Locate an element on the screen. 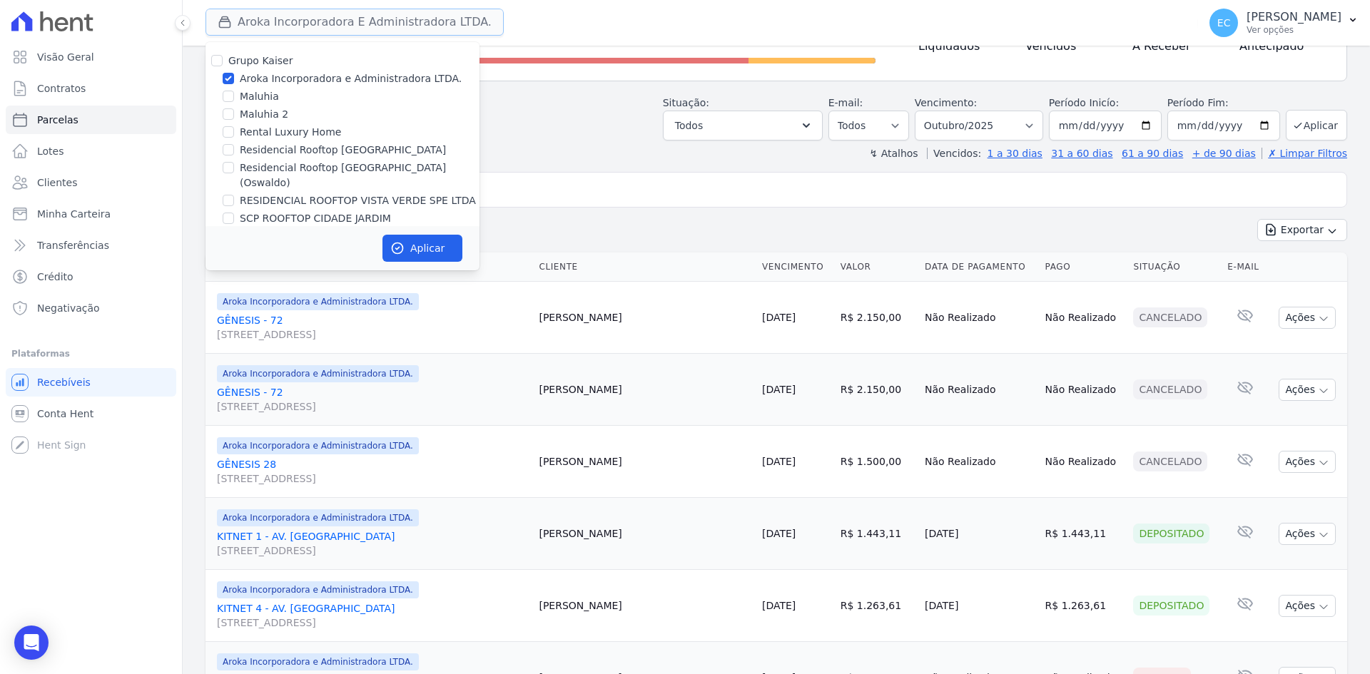 The height and width of the screenshot is (674, 1370). label: Vencidos: is located at coordinates (954, 153).